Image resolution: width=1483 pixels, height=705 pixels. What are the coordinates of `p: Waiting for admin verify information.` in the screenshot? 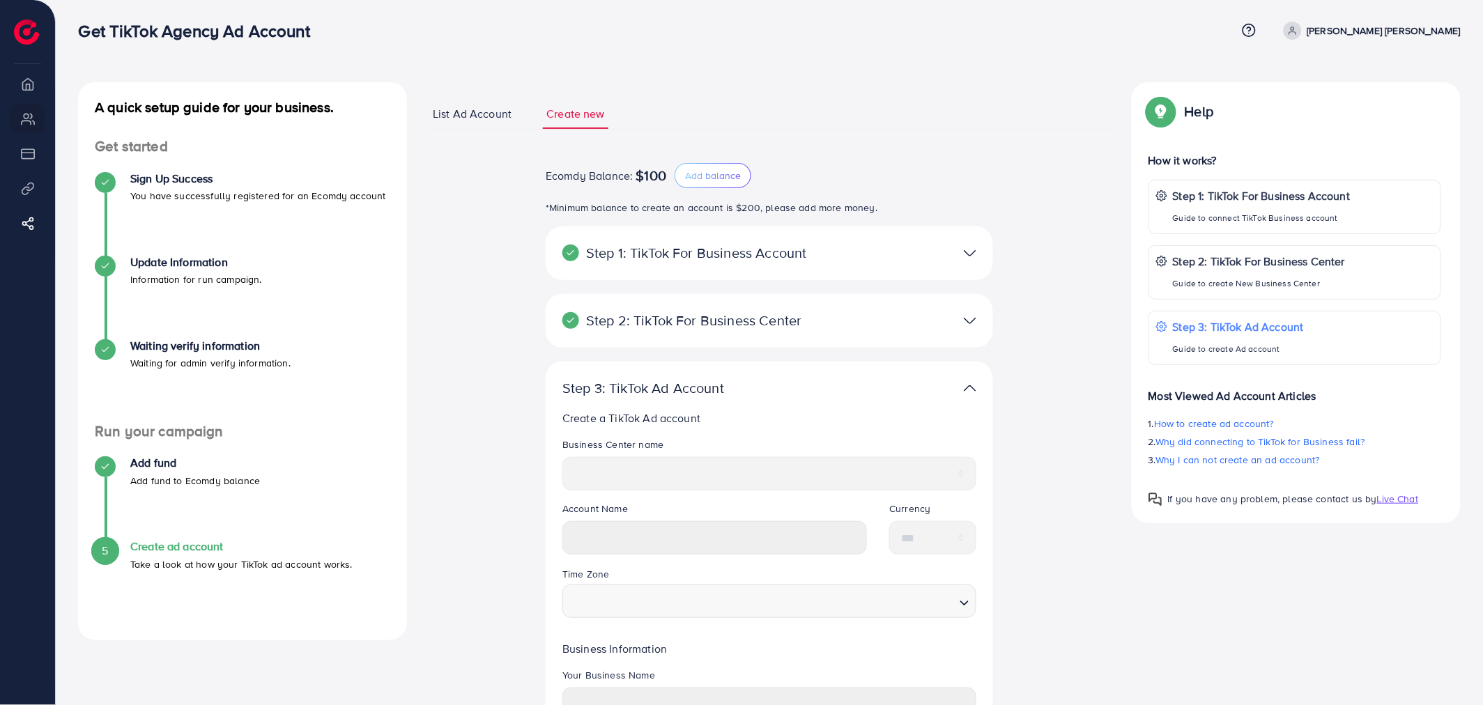 It's located at (210, 363).